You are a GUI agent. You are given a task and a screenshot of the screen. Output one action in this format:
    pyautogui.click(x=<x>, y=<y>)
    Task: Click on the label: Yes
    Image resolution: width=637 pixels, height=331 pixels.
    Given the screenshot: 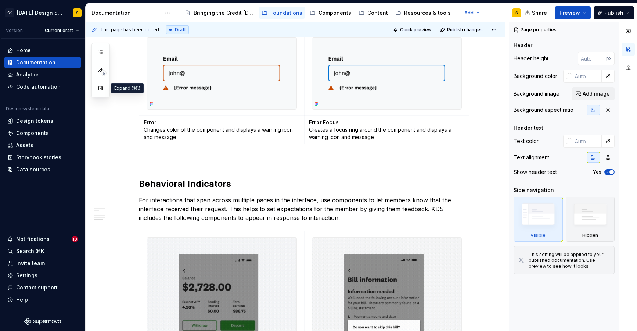 What is the action you would take?
    pyautogui.click(x=597, y=172)
    